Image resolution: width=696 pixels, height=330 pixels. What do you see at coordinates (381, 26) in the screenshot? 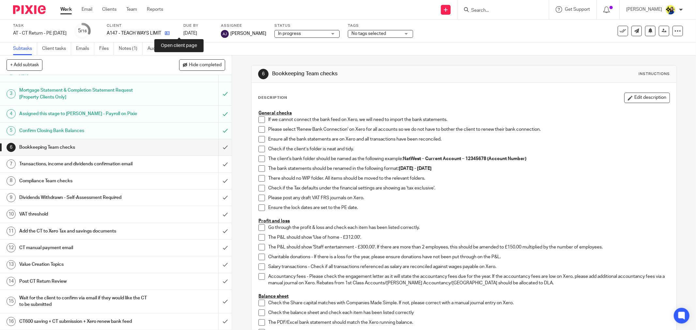
I see `label: Tags` at bounding box center [381, 26].